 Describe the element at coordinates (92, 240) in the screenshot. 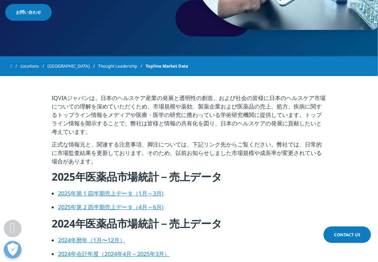

I see `a: 2024年暦年（1月〜12月）` at that location.